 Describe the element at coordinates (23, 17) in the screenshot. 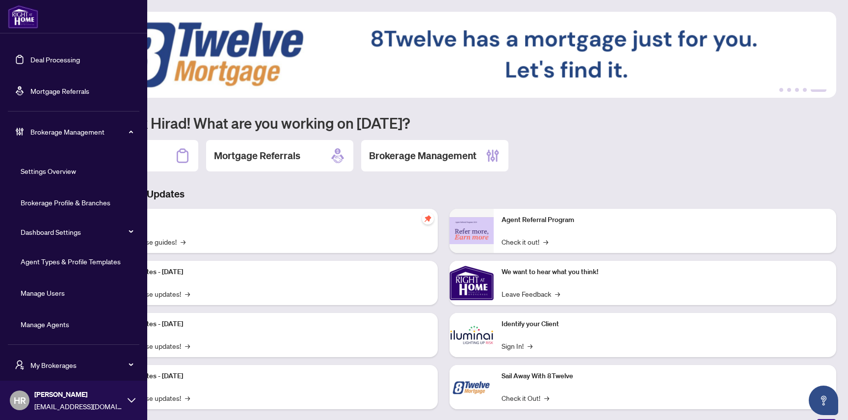

I see `img: logo` at that location.